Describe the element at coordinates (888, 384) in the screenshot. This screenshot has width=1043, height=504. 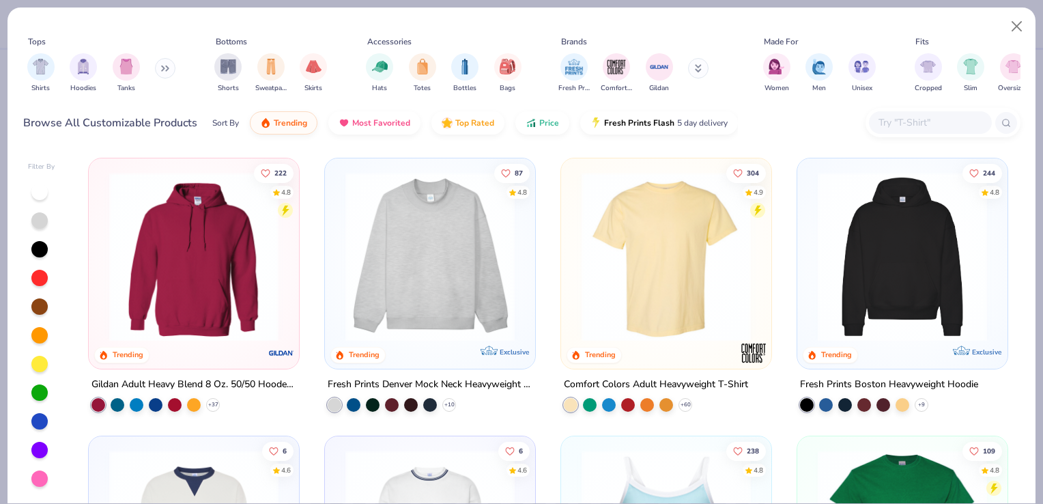
I see `div: Fresh Prints Boston Heavyweight Hoodie` at that location.